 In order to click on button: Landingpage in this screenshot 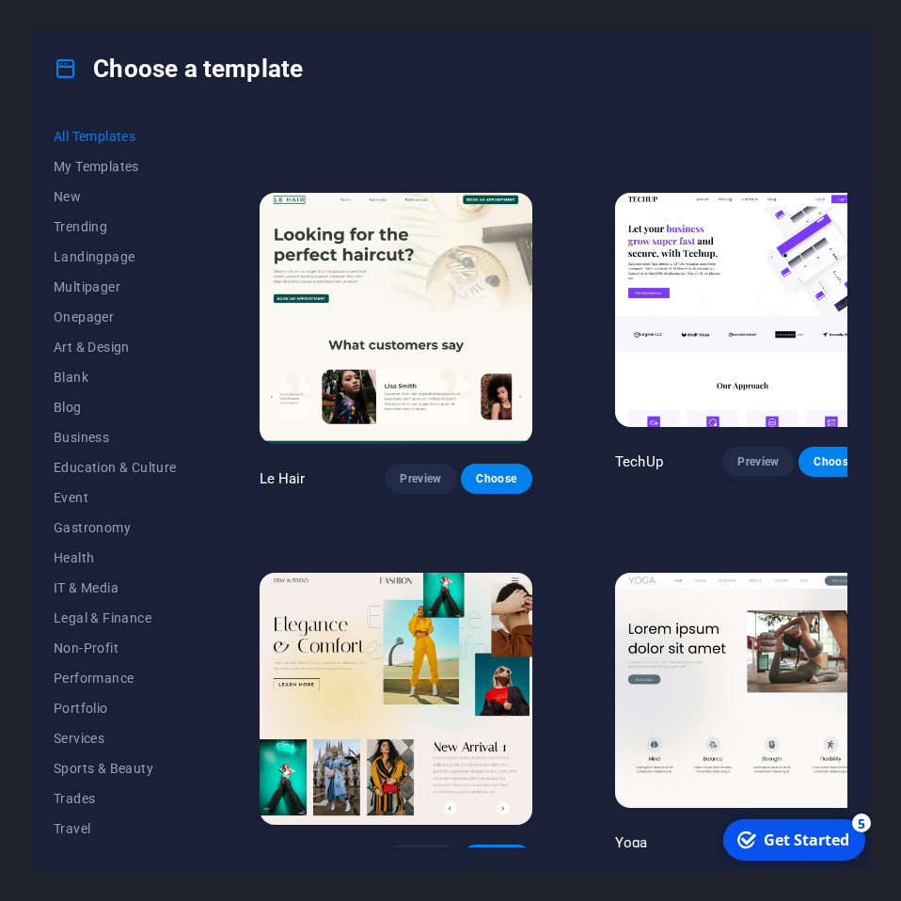, I will do `click(115, 257)`.